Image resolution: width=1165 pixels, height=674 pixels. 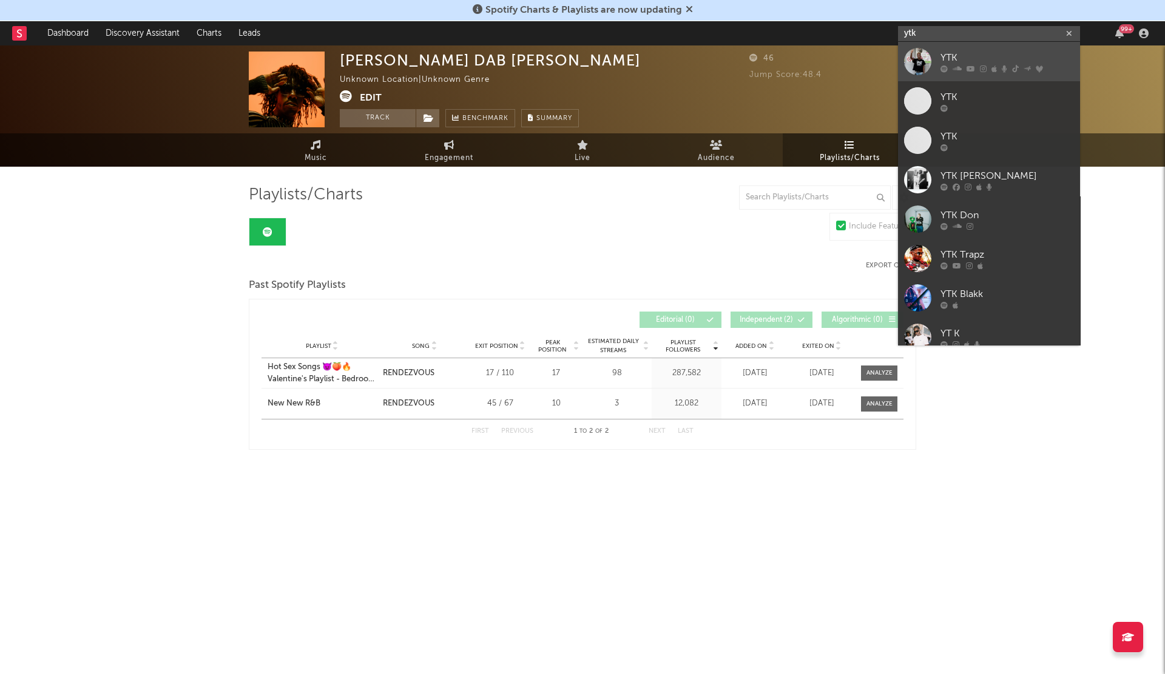 What do you see at coordinates (550, 118) in the screenshot?
I see `button: Summary` at bounding box center [550, 118].